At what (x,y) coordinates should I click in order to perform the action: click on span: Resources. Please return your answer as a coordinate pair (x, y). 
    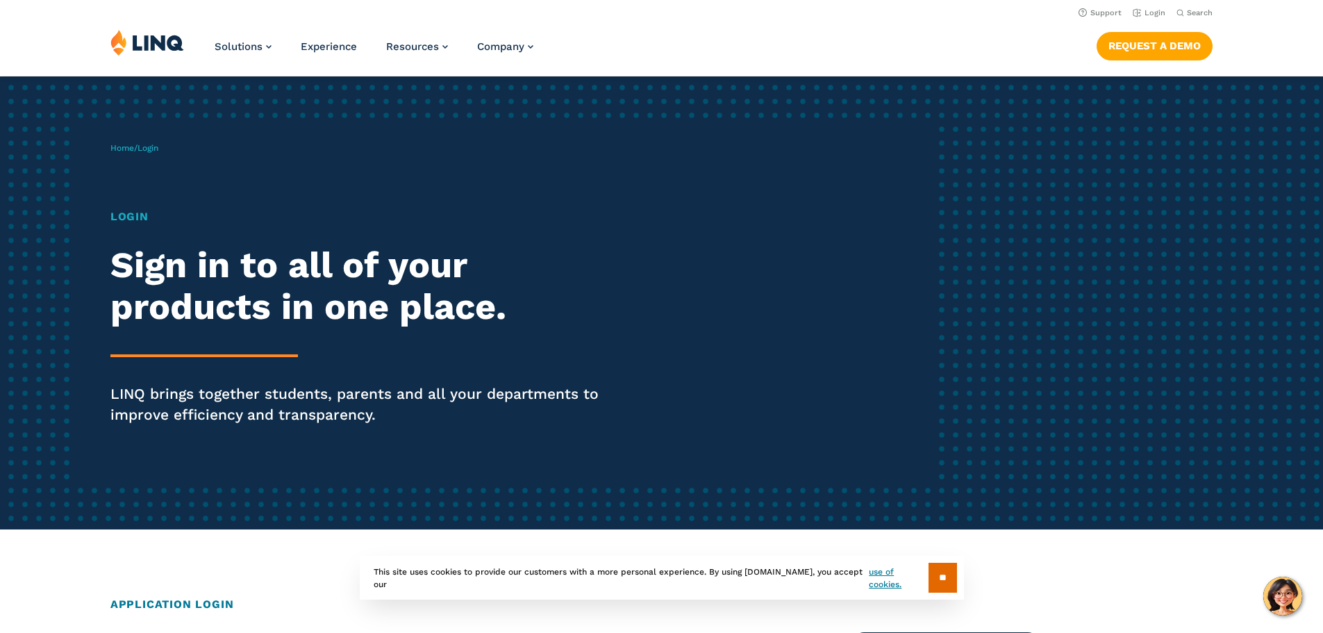
    Looking at the image, I should click on (413, 47).